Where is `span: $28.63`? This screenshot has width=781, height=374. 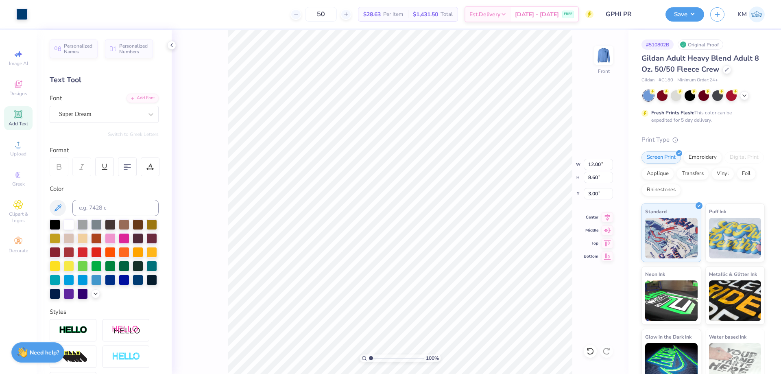
span: $28.63 is located at coordinates (372, 14).